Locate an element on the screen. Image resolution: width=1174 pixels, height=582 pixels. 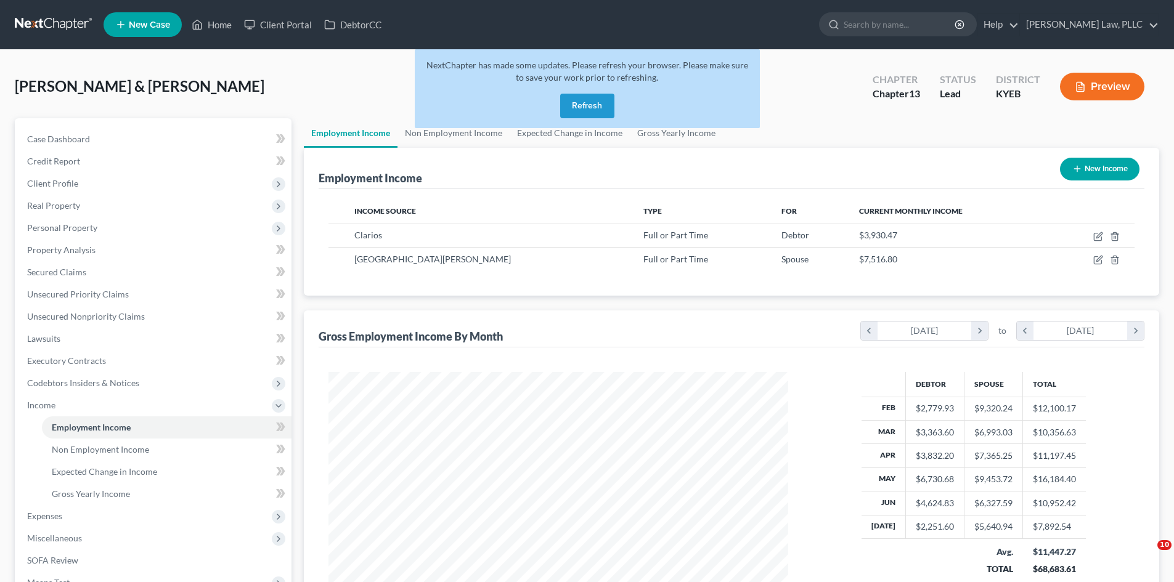
div: District is located at coordinates (1018, 79).